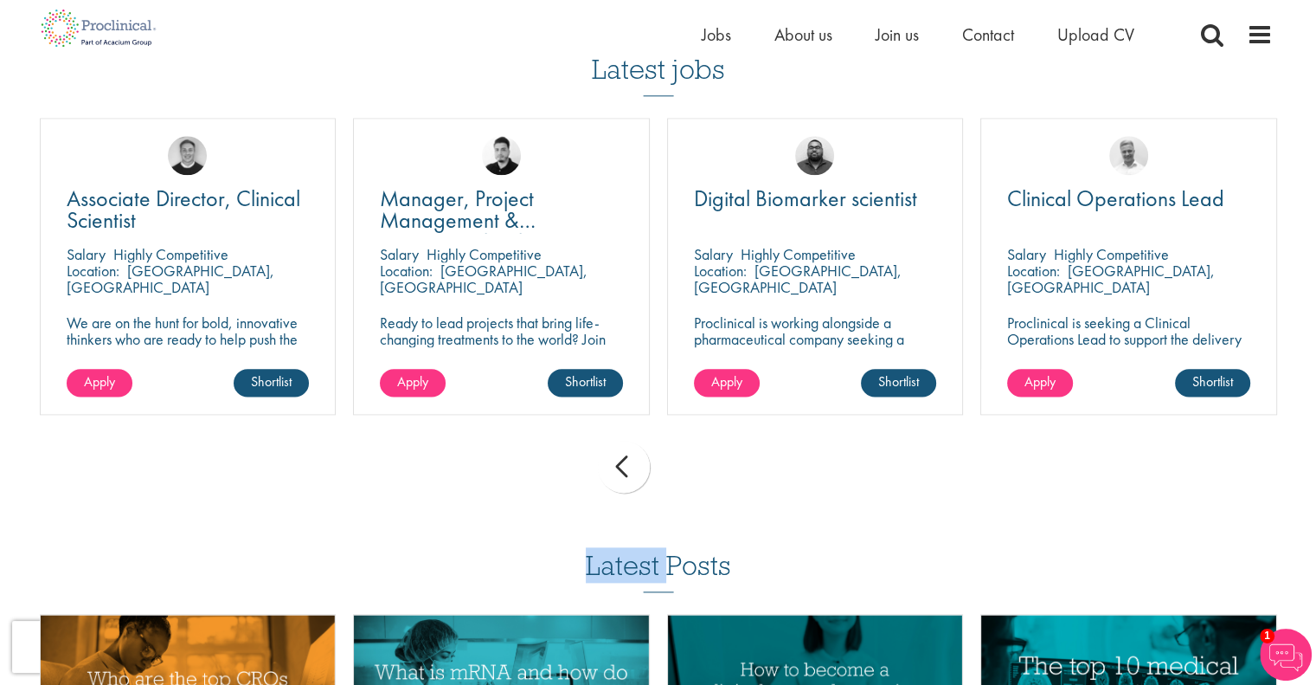 The image size is (1316, 685). Describe the element at coordinates (1267, 635) in the screenshot. I see `span: 1` at that location.